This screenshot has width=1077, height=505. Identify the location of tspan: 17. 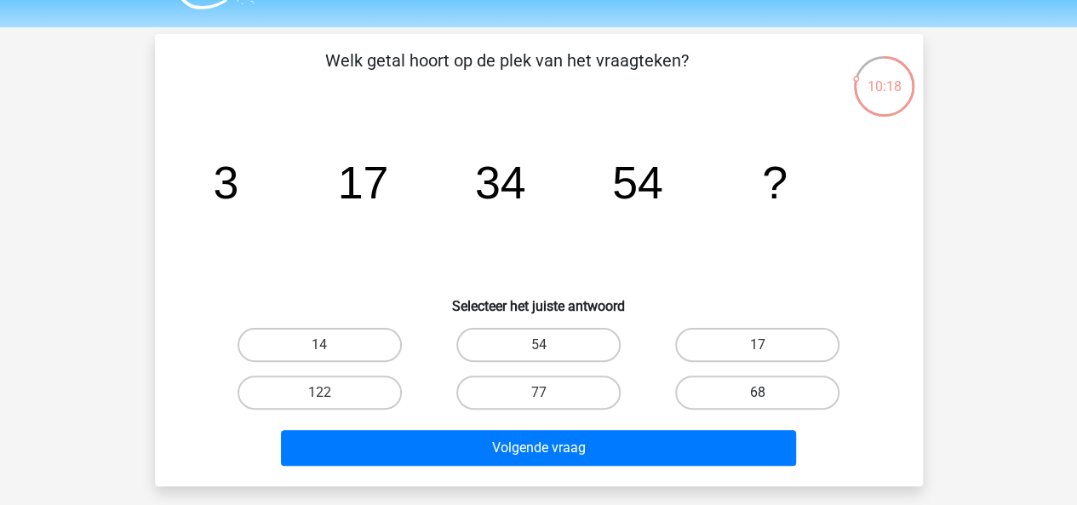
(363, 182).